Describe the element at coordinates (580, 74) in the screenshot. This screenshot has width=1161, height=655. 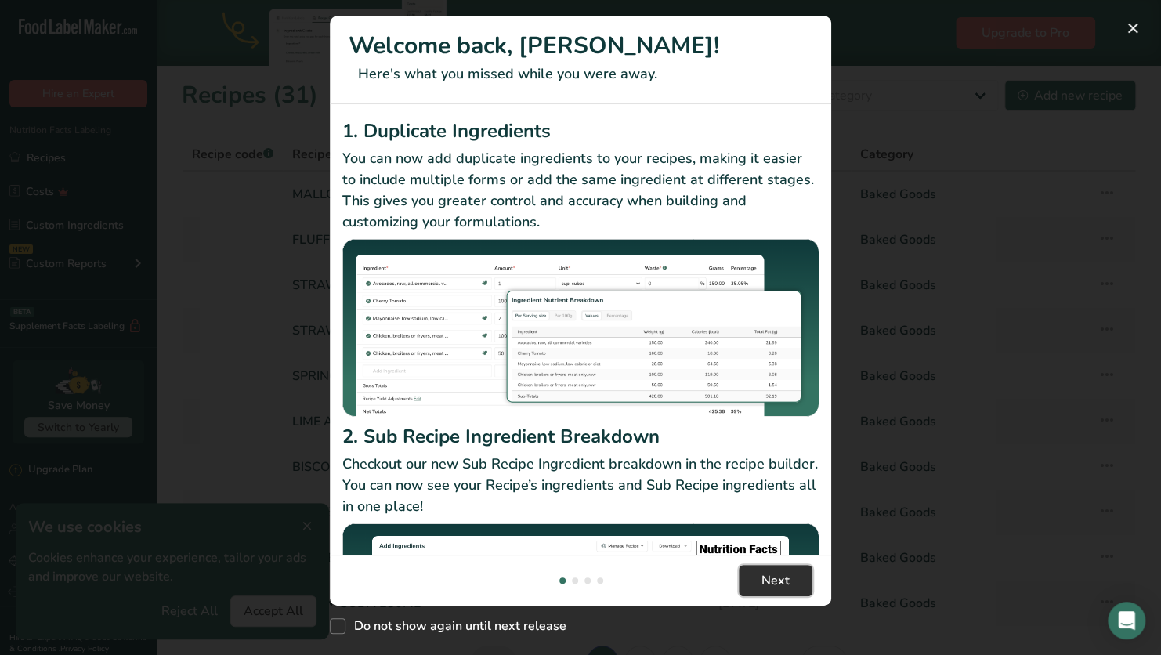
I see `p: Here's what you missed while you were away.` at that location.